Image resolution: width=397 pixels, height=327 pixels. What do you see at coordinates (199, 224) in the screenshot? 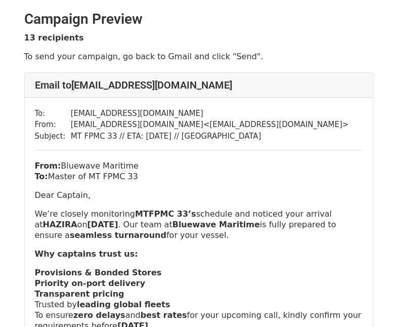
I see `p: We’re closely monitoring schedule and noticed your arrival at on . Our team at is fully prepared ...` at bounding box center [199, 224].